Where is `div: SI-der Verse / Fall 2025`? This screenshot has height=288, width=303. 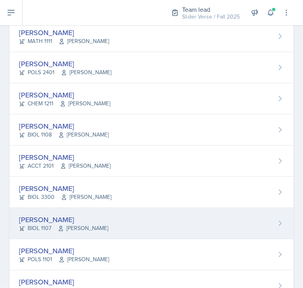 div: SI-der Verse / Fall 2025 is located at coordinates (211, 17).